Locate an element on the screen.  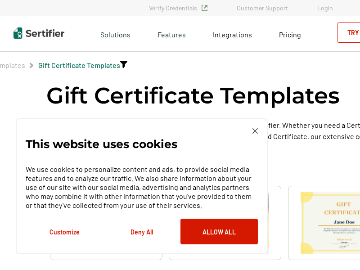
span: Solutions is located at coordinates (115, 33).